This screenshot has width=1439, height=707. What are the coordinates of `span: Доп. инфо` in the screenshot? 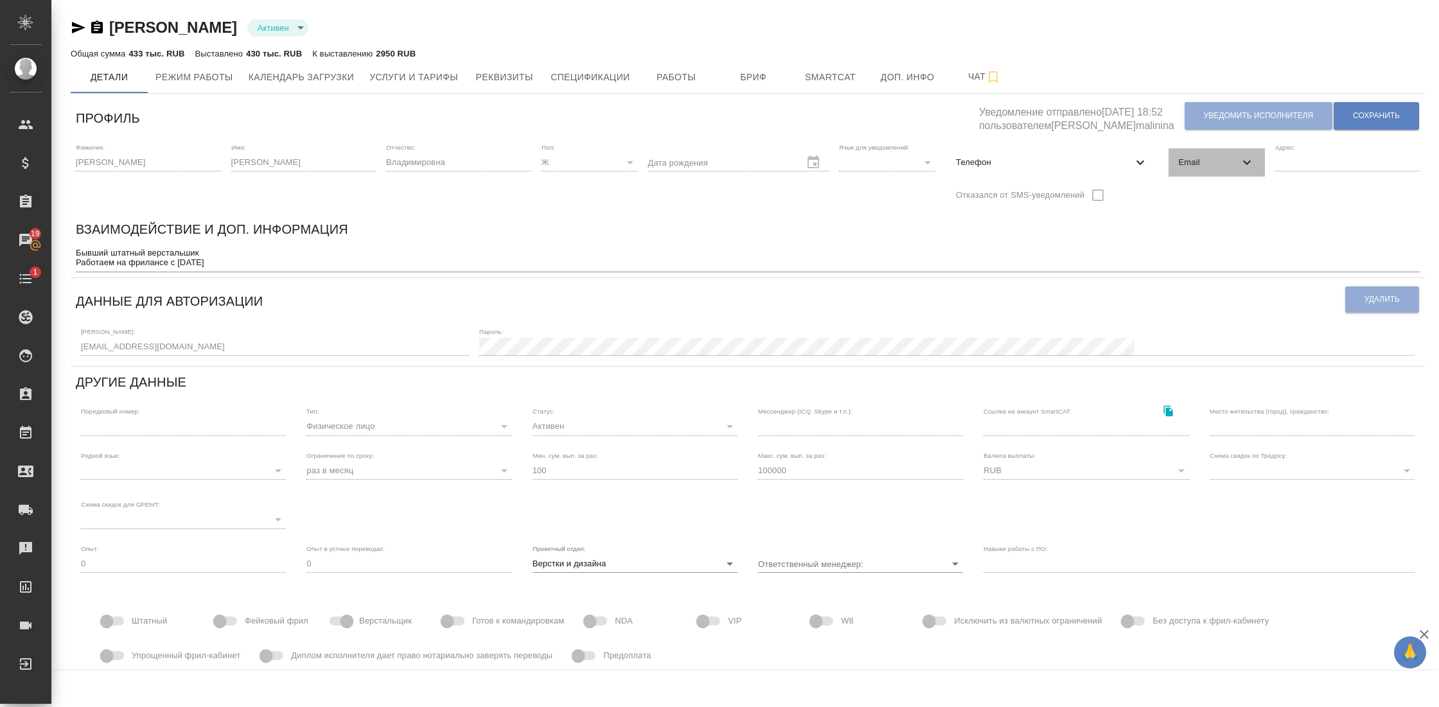 It's located at (908, 77).